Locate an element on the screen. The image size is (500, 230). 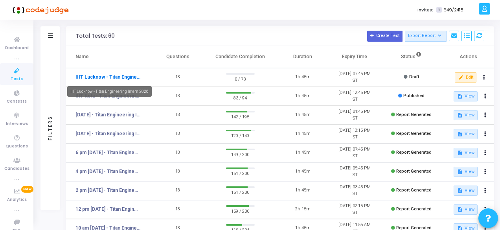
label: Invites: is located at coordinates (425, 10).